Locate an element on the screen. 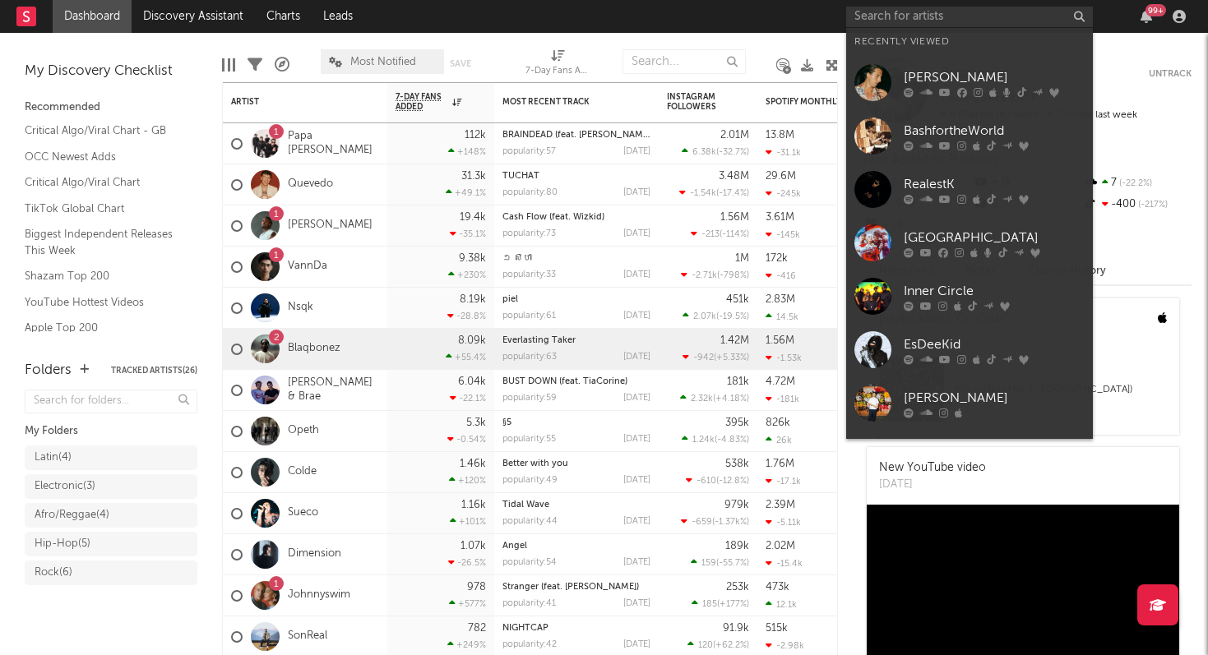  div: -28.8 % is located at coordinates (466, 316).